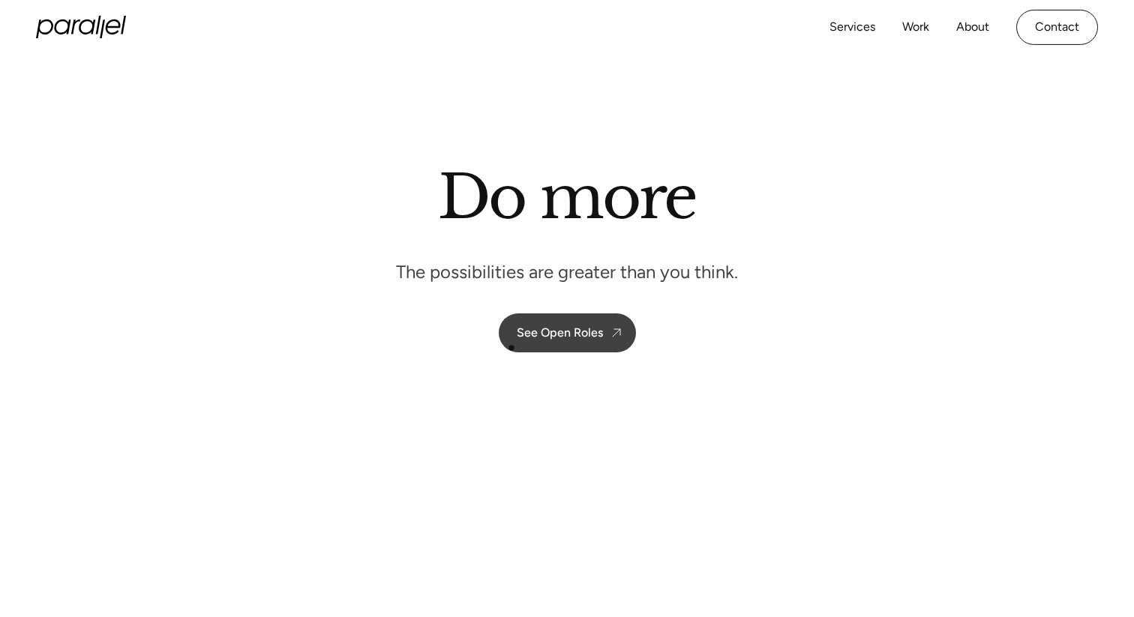 This screenshot has width=1134, height=617. I want to click on a: Work, so click(916, 27).